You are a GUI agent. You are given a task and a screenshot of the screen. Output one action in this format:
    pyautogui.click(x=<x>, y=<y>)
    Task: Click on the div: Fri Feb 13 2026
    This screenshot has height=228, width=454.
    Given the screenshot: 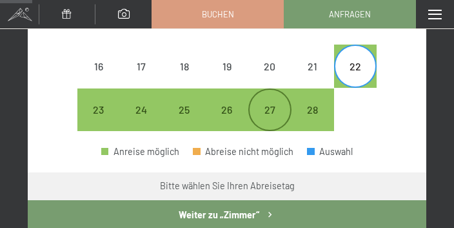 What is the action you would take?
    pyautogui.click(x=270, y=23)
    